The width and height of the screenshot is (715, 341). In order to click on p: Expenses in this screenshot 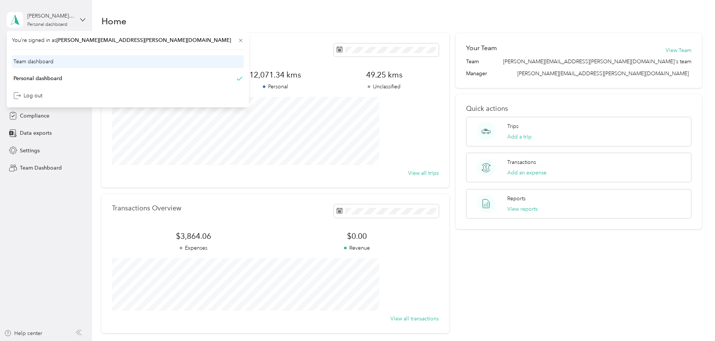, I will do `click(194, 248)`.